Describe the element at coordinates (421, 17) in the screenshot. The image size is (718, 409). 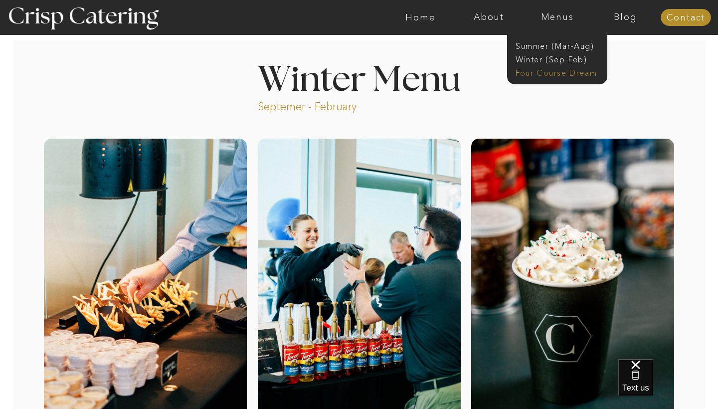
I see `a: Home` at that location.